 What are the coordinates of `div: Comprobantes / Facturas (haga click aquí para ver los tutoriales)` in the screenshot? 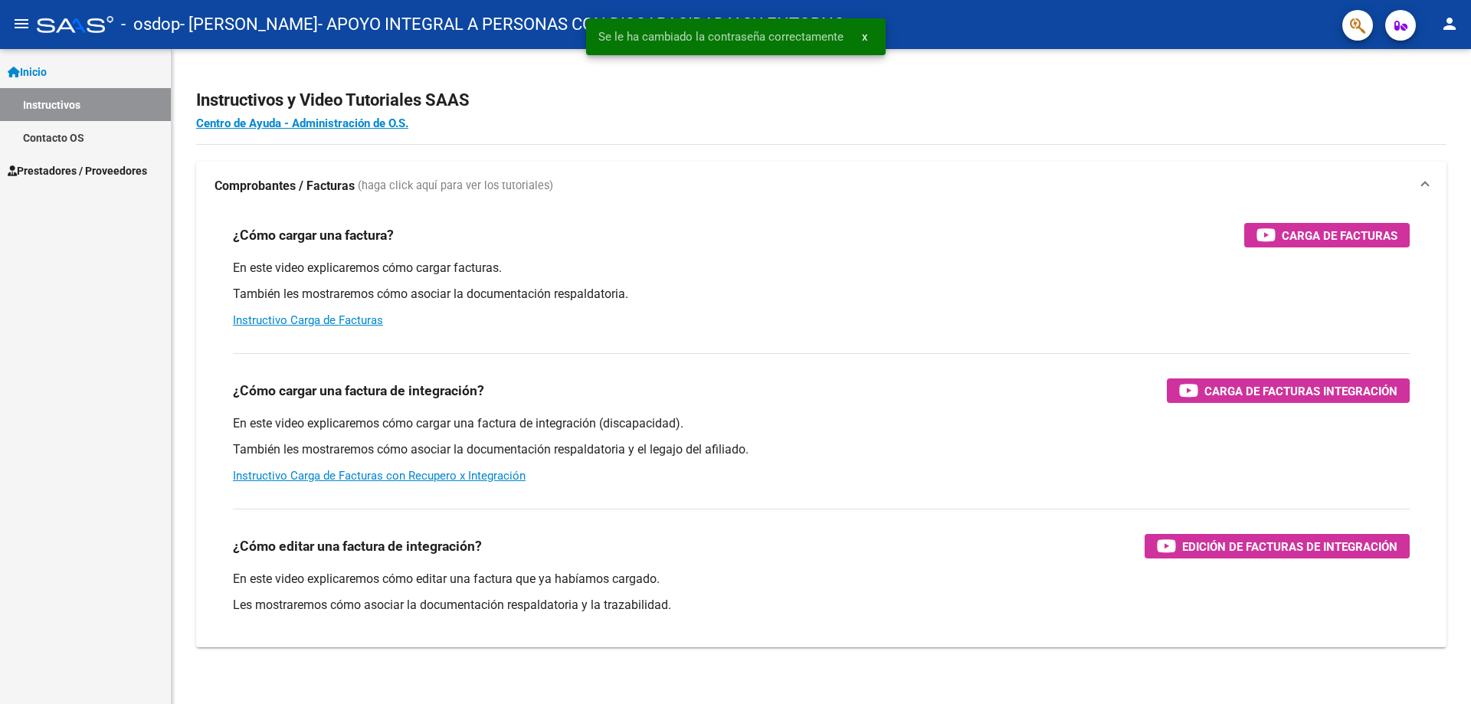 It's located at (821, 429).